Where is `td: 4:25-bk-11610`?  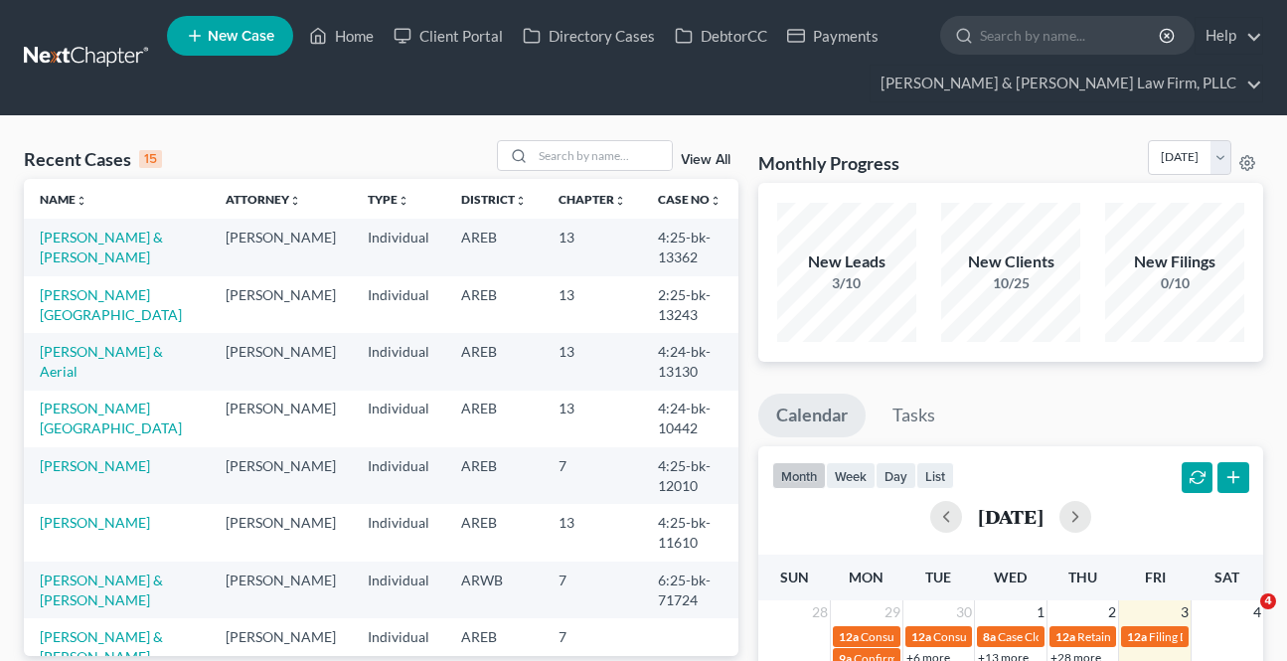 td: 4:25-bk-11610 is located at coordinates (690, 532).